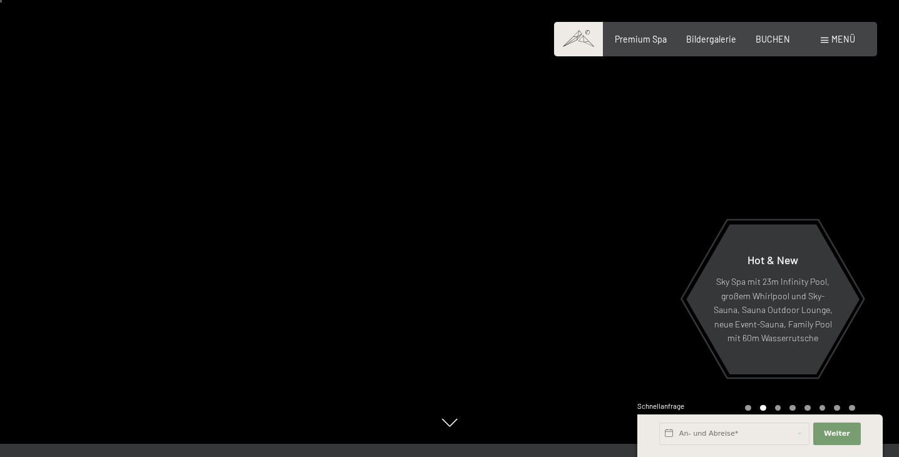 This screenshot has height=457, width=899. What do you see at coordinates (641, 39) in the screenshot?
I see `a: Premium Spa` at bounding box center [641, 39].